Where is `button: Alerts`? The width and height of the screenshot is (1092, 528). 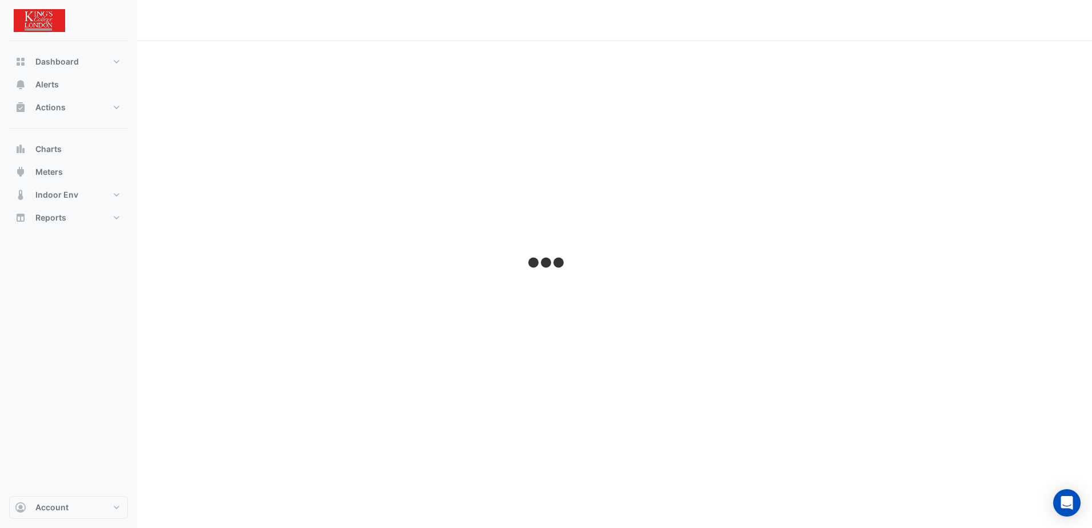 button: Alerts is located at coordinates (69, 85).